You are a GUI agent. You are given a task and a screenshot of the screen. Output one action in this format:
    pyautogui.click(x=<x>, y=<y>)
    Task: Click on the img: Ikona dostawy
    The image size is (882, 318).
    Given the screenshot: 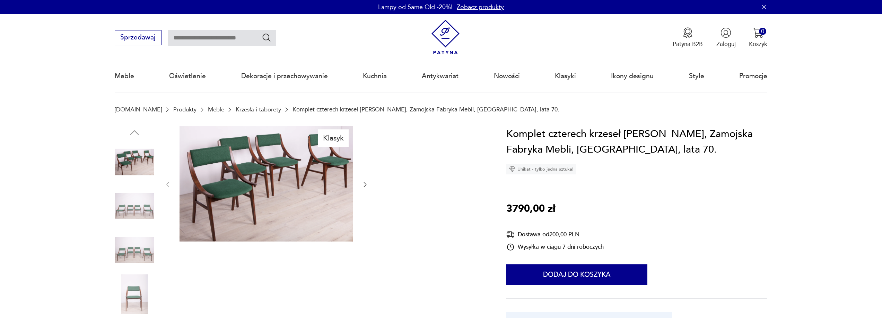 What is the action you would take?
    pyautogui.click(x=510, y=235)
    